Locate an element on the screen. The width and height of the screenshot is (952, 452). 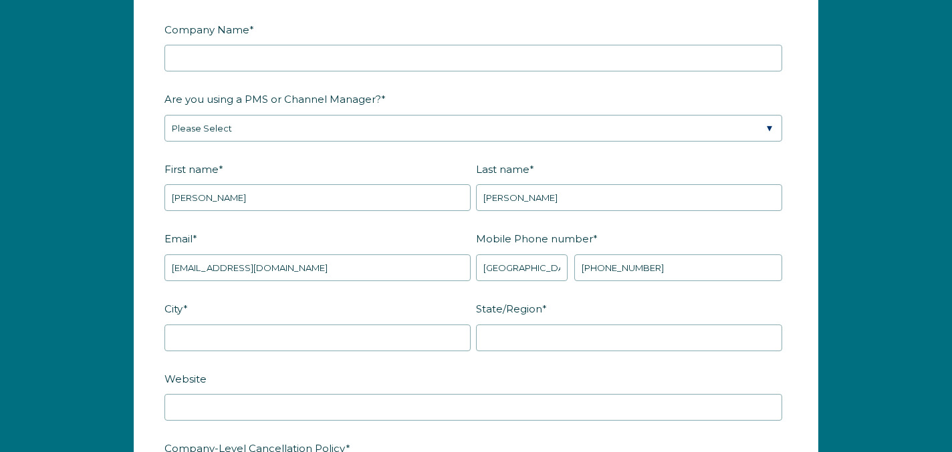
span: Email is located at coordinates (178, 239).